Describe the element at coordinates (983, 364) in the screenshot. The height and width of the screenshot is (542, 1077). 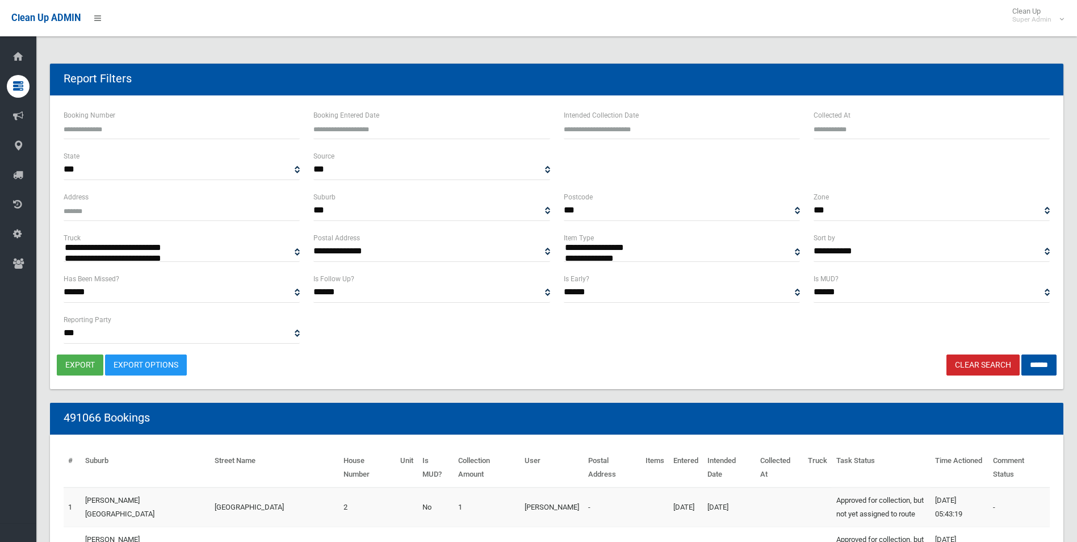
I see `a: Clear Search` at that location.